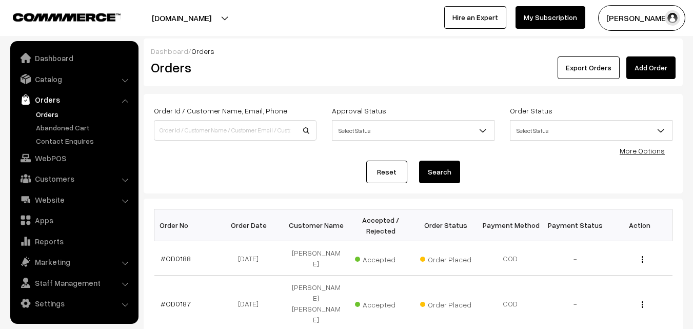  Describe the element at coordinates (510, 225) in the screenshot. I see `th: Payment Method` at that location.